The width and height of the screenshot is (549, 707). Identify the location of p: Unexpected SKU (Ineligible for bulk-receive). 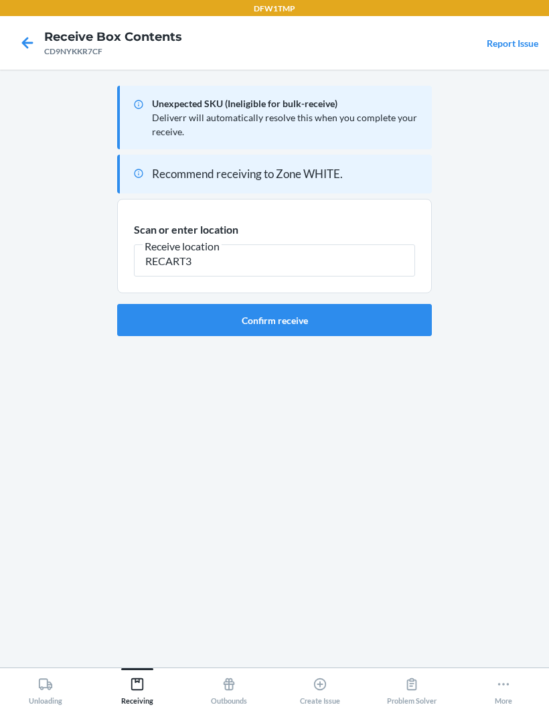
(287, 103).